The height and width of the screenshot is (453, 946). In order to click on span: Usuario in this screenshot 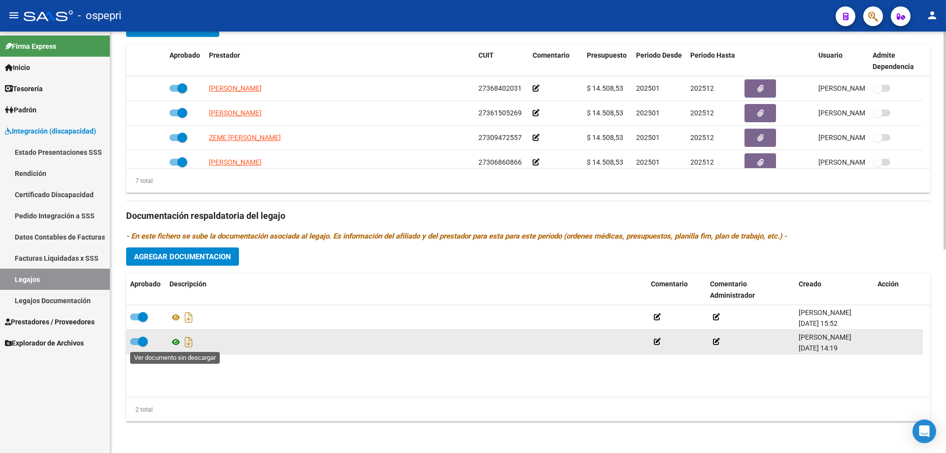, I will do `click(830, 55)`.